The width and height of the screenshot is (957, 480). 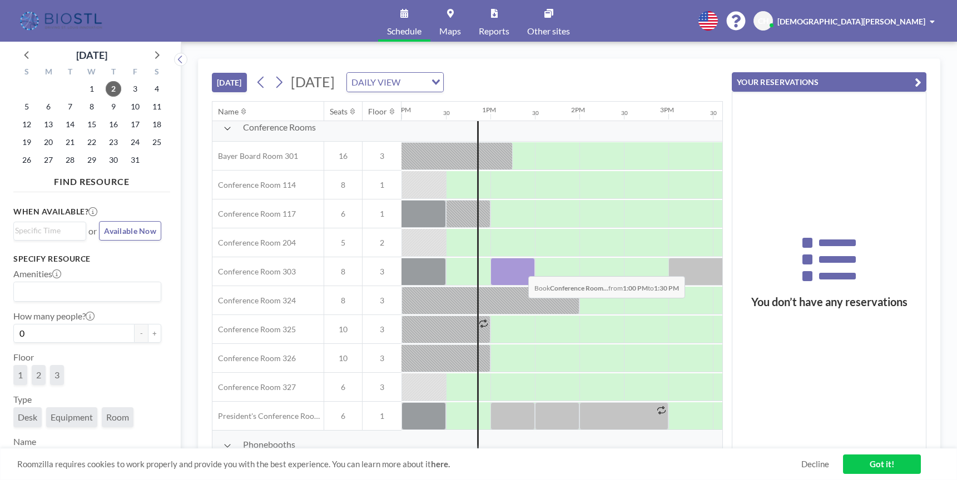 What do you see at coordinates (255, 156) in the screenshot?
I see `span: Bayer Board Room 301` at bounding box center [255, 156].